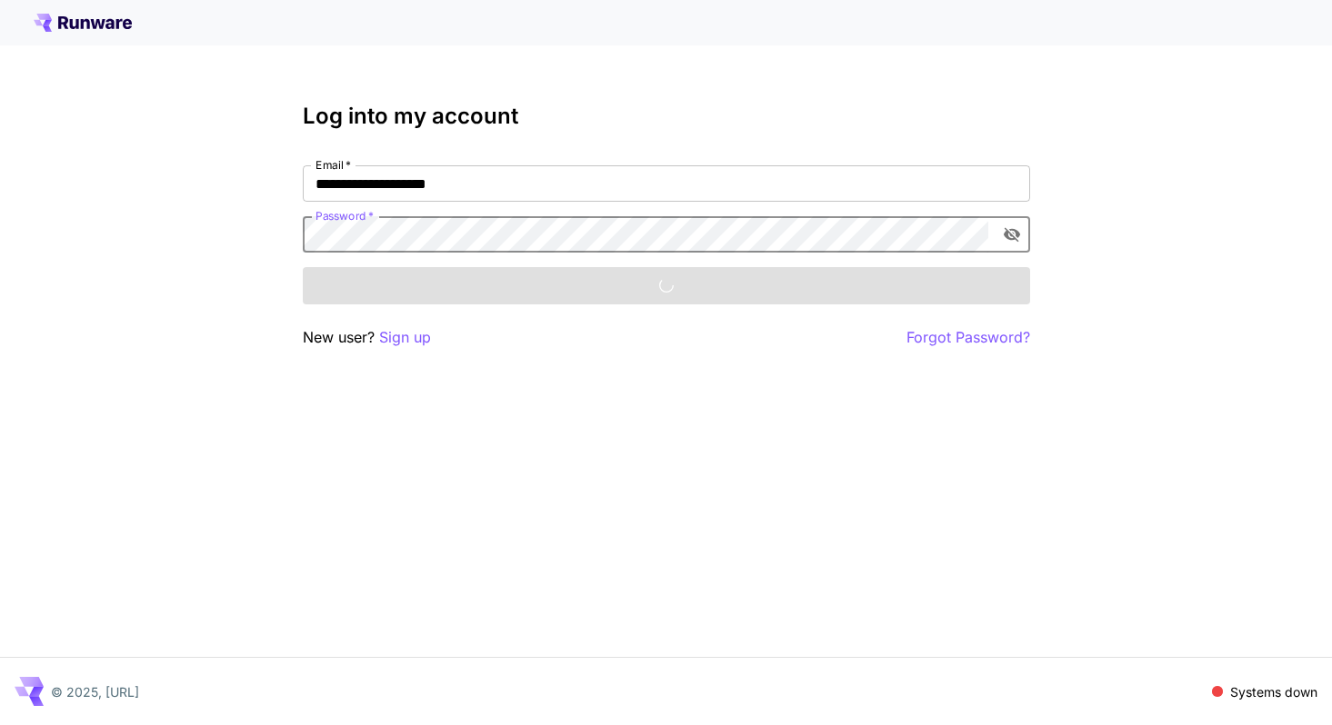 The width and height of the screenshot is (1332, 725). Describe the element at coordinates (968, 337) in the screenshot. I see `button: Forgot Password?` at that location.